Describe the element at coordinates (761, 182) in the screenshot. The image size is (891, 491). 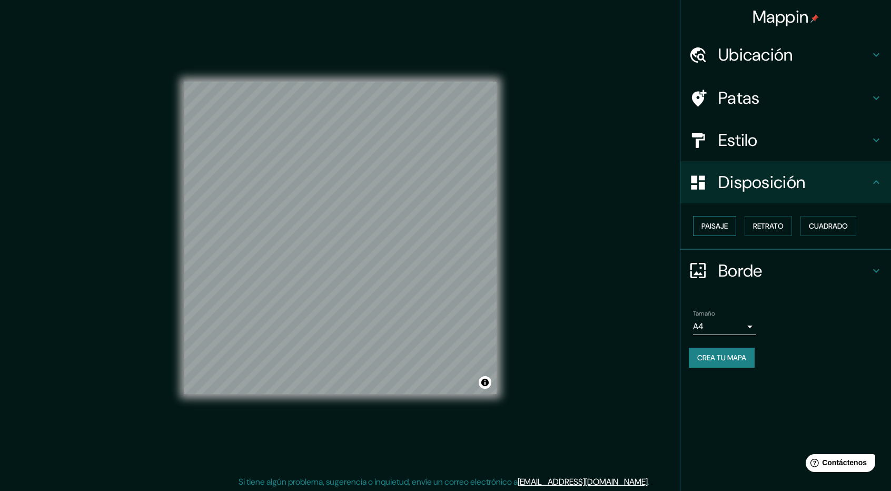
I see `font: Disposición` at that location.